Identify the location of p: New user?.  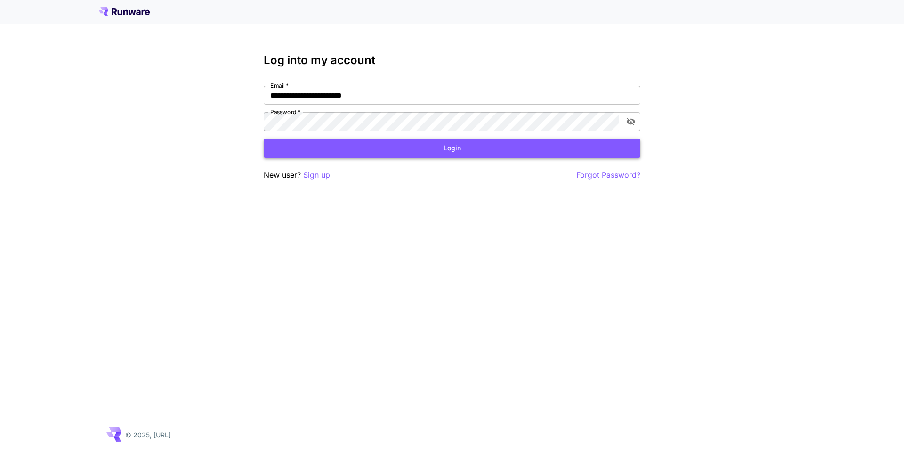
(297, 175).